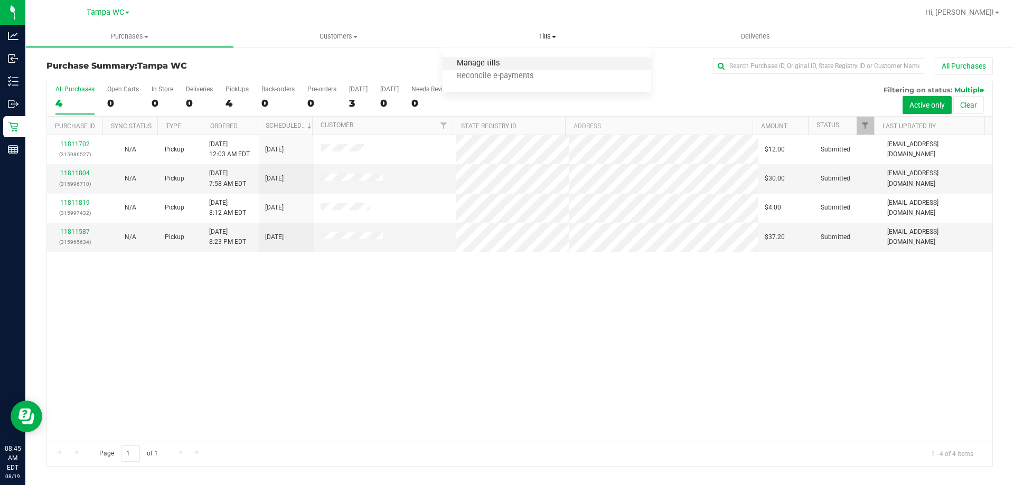 This screenshot has height=485, width=1014. Describe the element at coordinates (658, 126) in the screenshot. I see `th: Address` at that location.